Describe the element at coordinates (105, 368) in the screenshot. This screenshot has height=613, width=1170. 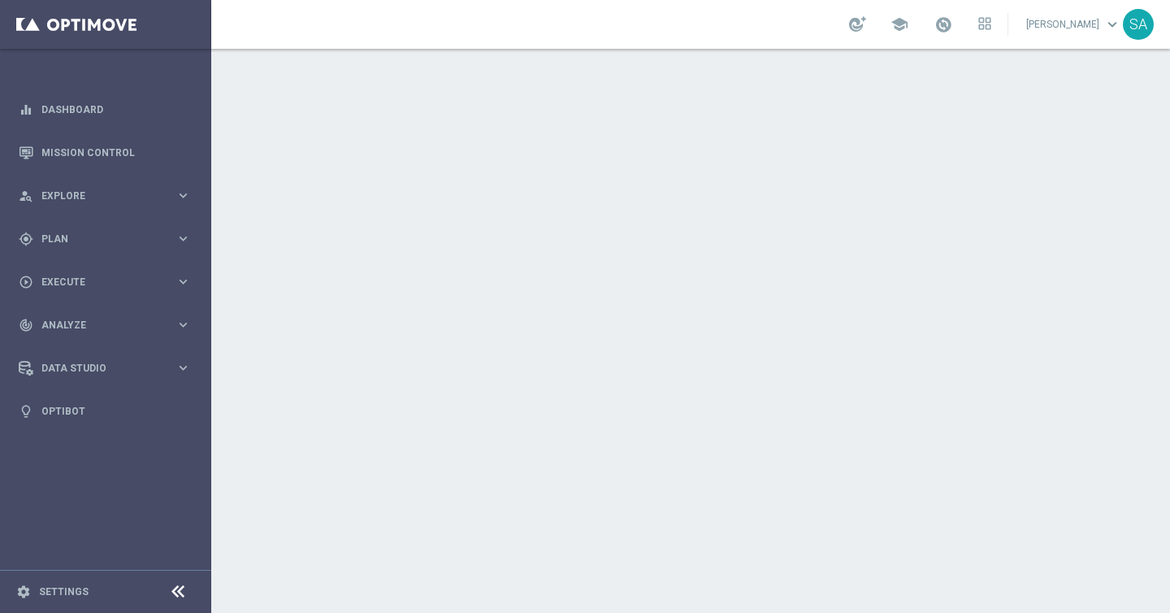
I see `button: Data Studio keyboard_arrow_right` at that location.